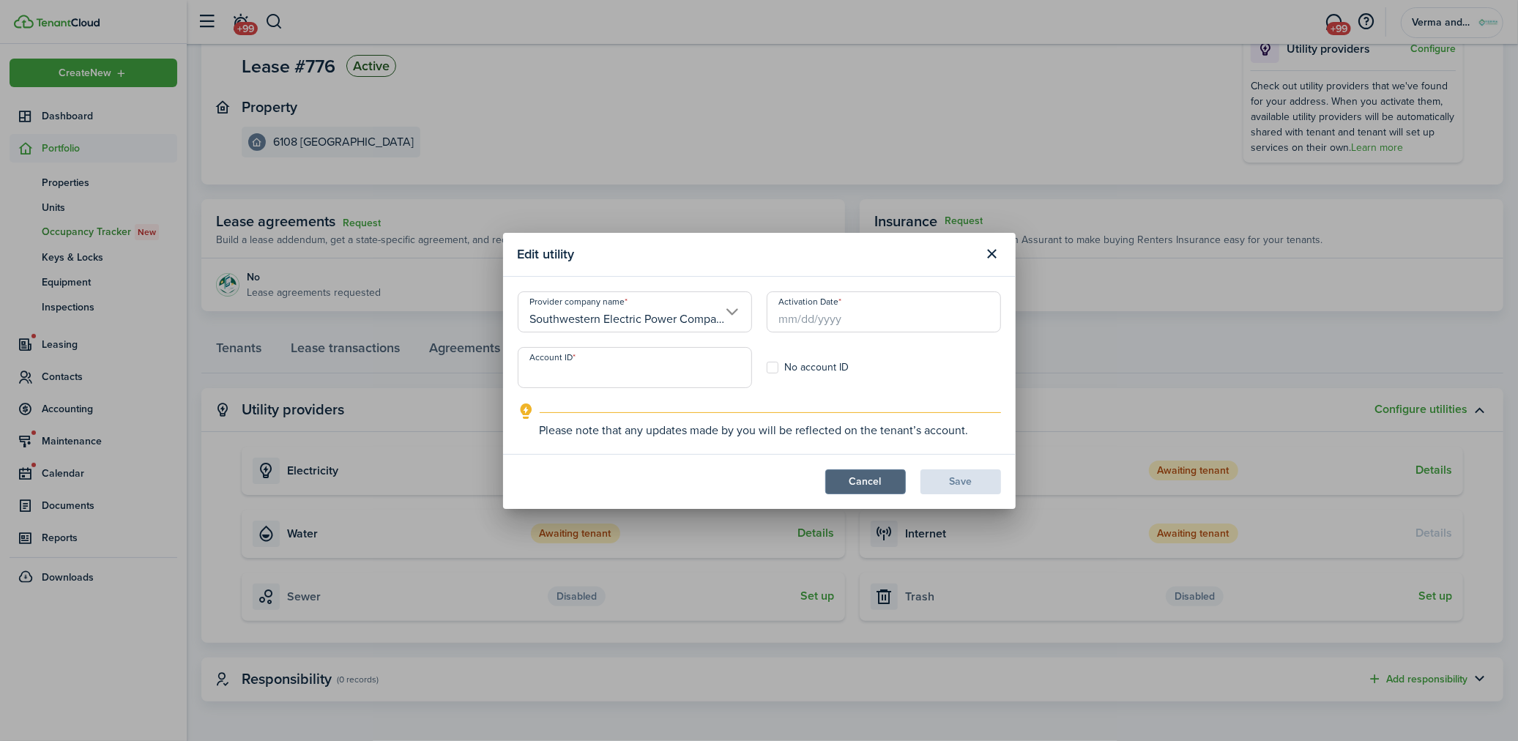 This screenshot has width=1518, height=741. I want to click on button: Close modal, so click(992, 254).